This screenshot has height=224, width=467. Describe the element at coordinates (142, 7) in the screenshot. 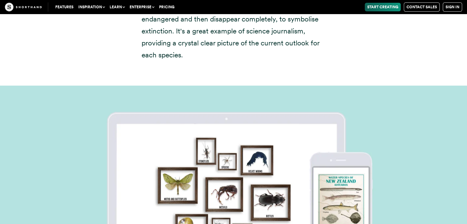

I see `button: Enterprise` at that location.